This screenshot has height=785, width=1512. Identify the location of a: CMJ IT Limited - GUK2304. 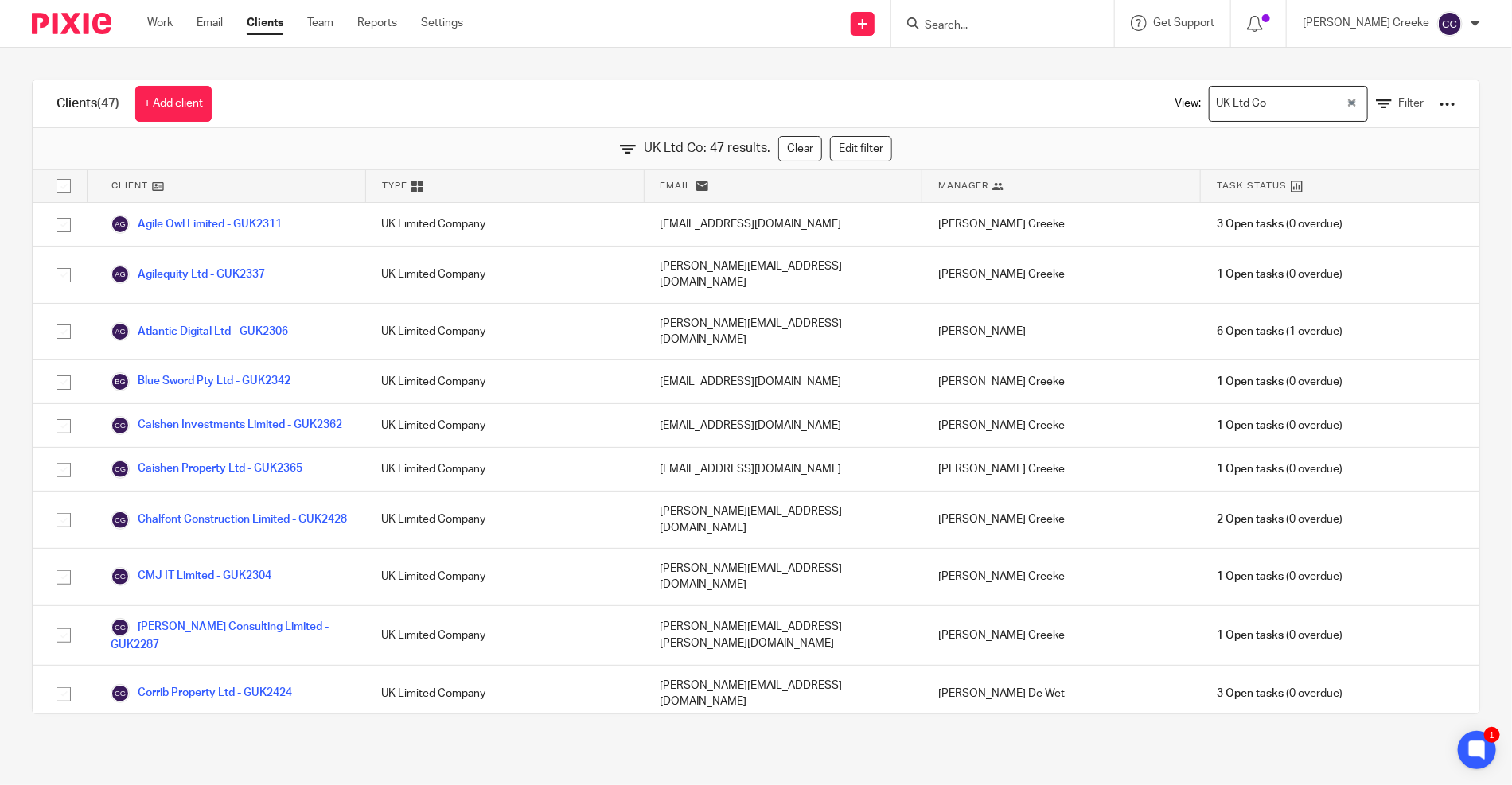
(191, 577).